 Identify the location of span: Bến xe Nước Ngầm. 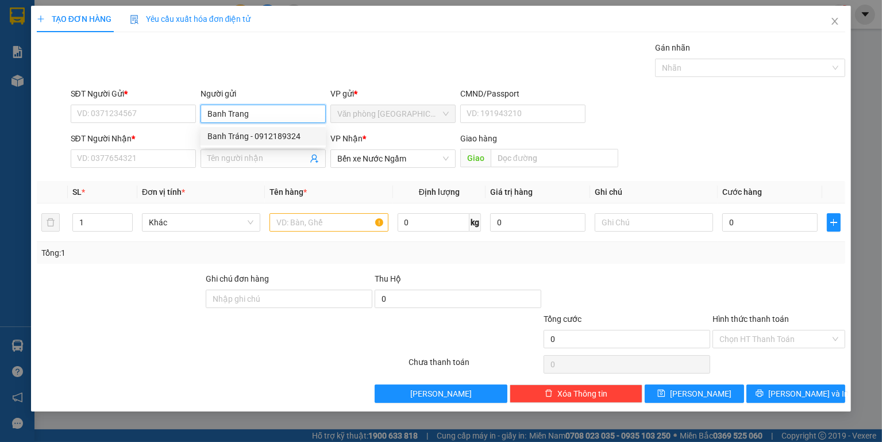
(393, 159).